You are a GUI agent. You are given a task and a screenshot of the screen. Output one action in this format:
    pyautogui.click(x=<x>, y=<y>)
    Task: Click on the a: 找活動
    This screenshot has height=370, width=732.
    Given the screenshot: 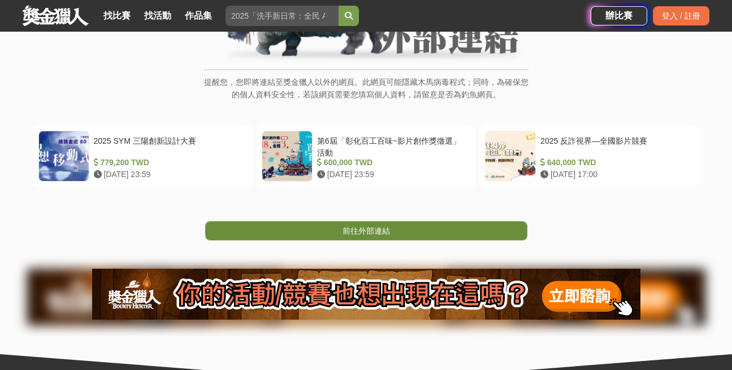 What is the action you would take?
    pyautogui.click(x=158, y=16)
    